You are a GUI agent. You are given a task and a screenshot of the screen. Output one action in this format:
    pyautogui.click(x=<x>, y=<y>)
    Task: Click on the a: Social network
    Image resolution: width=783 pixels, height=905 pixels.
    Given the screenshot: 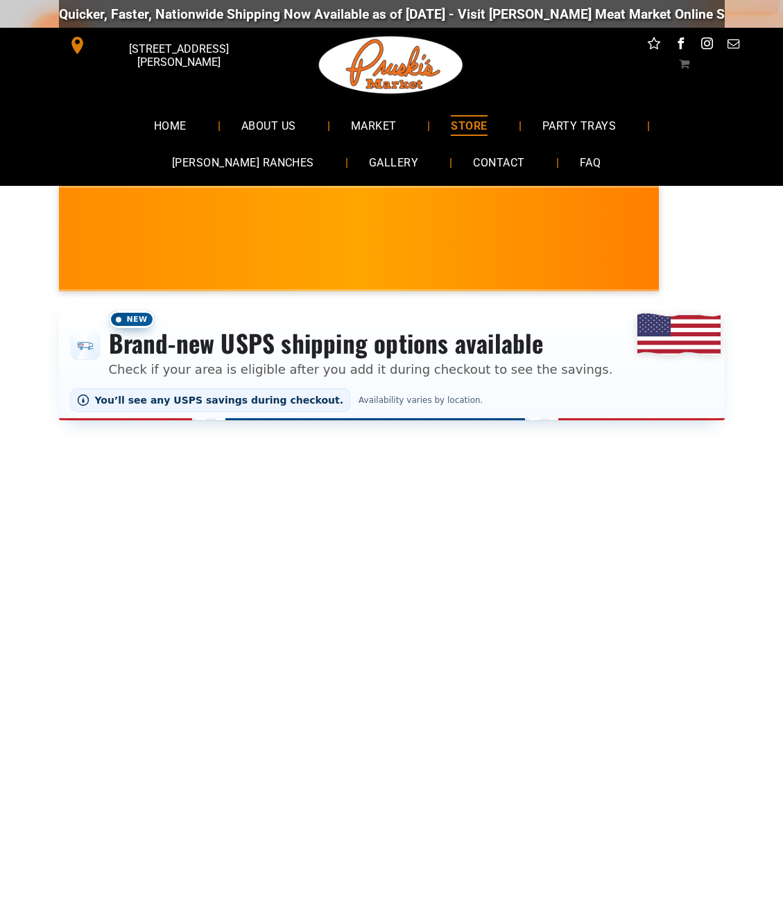 What is the action you would take?
    pyautogui.click(x=654, y=45)
    